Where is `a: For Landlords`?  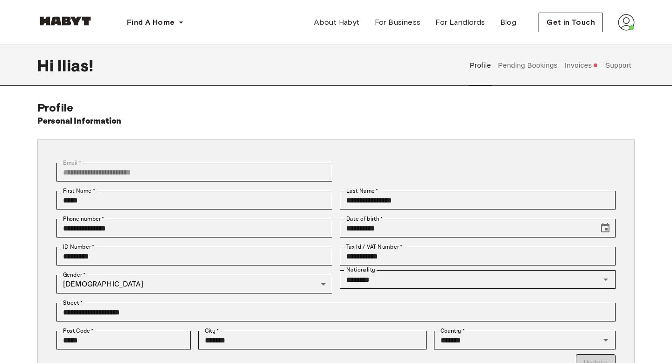
a: For Landlords is located at coordinates (460, 22).